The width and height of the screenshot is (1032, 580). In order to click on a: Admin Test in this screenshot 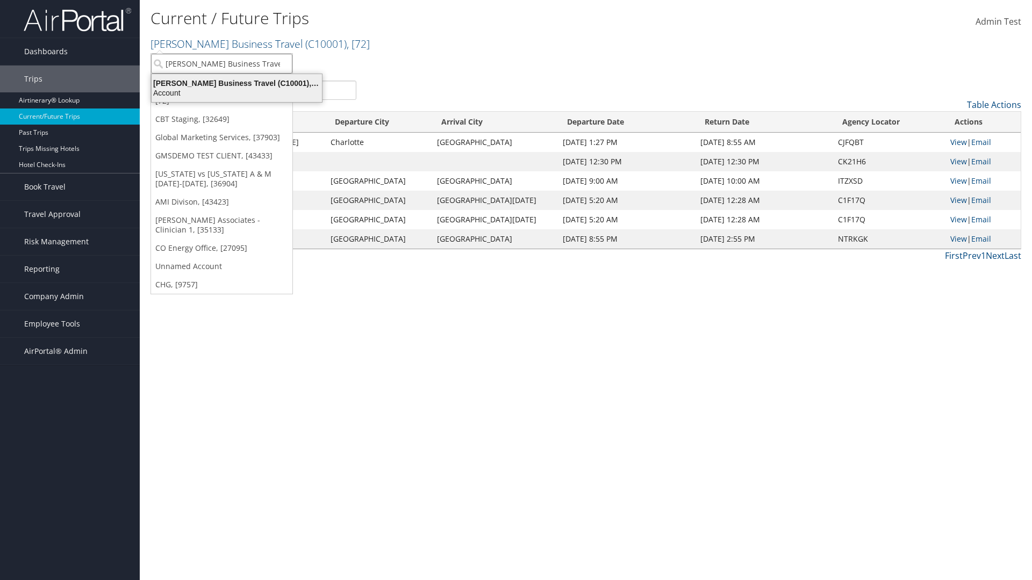, I will do `click(998, 22)`.